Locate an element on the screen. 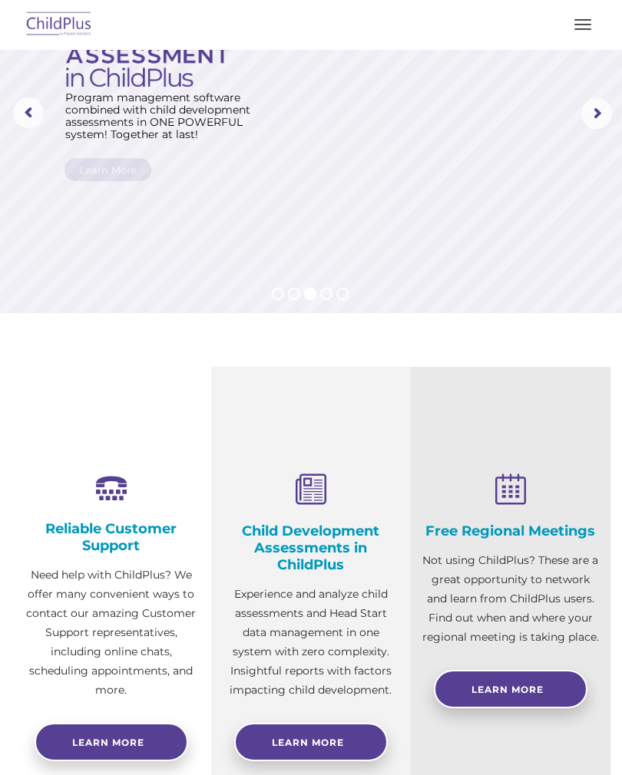 Image resolution: width=622 pixels, height=775 pixels. rs-layer: Program management software combined with child development assessments in ONE POWERFUL system! T... is located at coordinates (164, 116).